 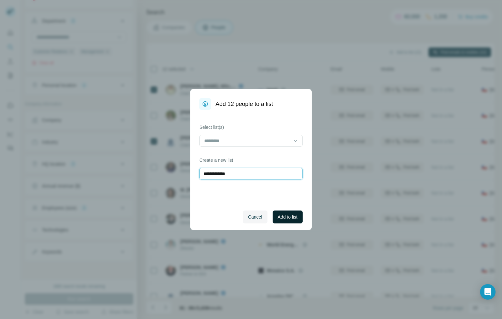 What do you see at coordinates (255, 217) in the screenshot?
I see `button: Cancel` at bounding box center [255, 217].